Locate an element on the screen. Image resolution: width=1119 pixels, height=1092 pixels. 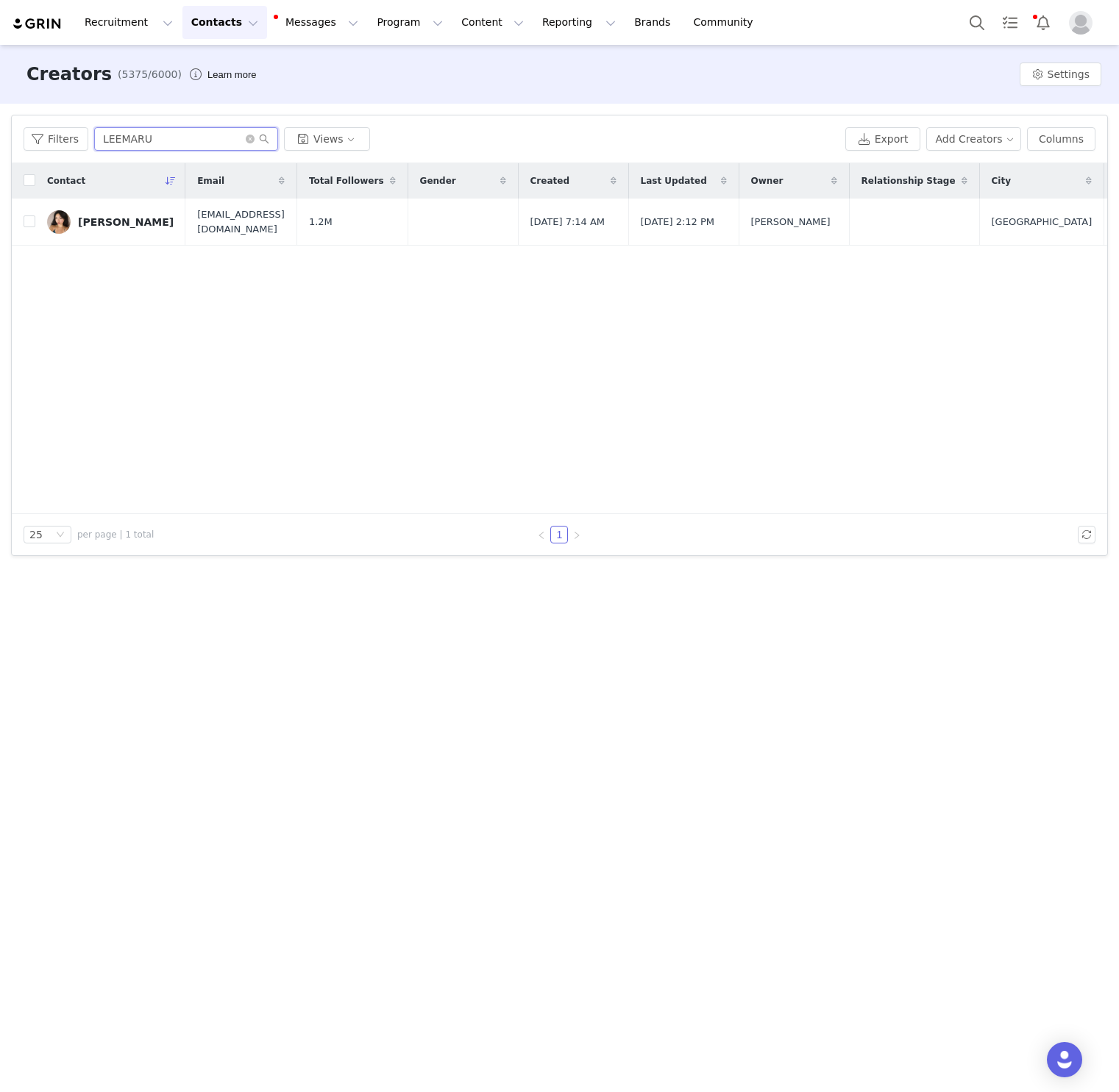
span: Last Updated is located at coordinates (674, 181).